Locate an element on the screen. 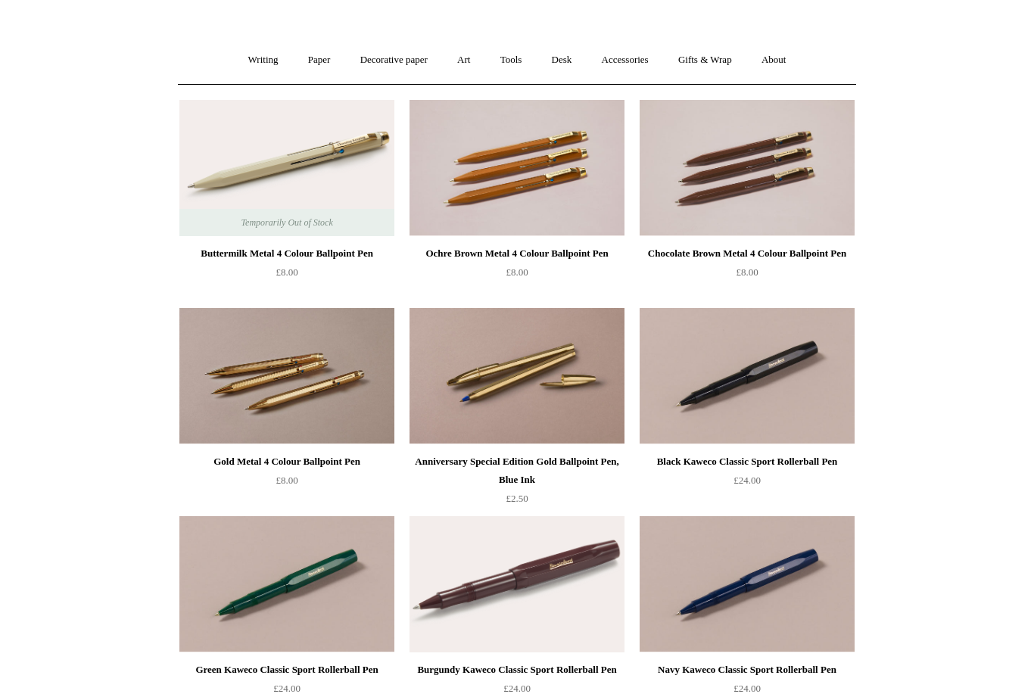  a: Anniversary Special Edition Gold Ballpoint Pen, Blue Ink Anniversary Special Edition Gold Ballpoi... is located at coordinates (517, 377).